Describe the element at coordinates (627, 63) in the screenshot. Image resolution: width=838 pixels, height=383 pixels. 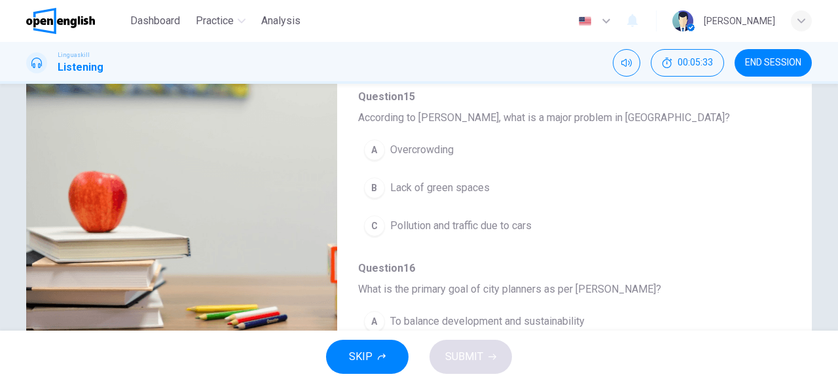
I see `div: Mute` at that location.